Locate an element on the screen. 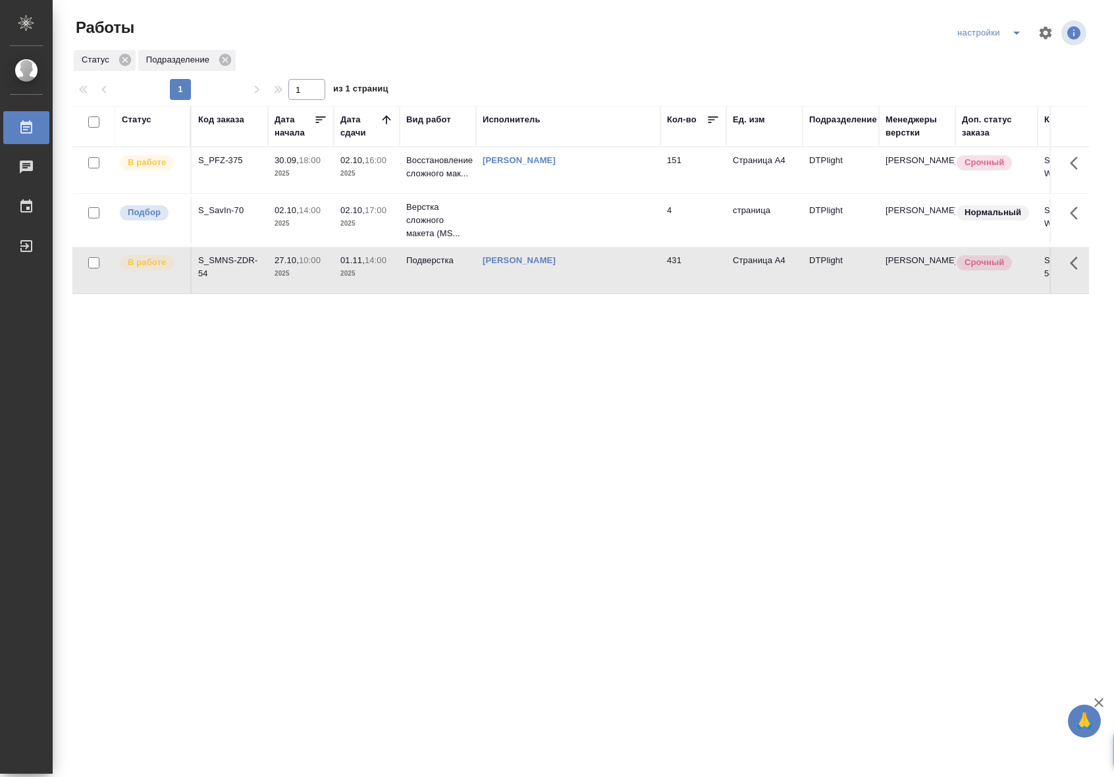 Image resolution: width=1114 pixels, height=777 pixels. div: Доп. статус заказа is located at coordinates (996, 126).